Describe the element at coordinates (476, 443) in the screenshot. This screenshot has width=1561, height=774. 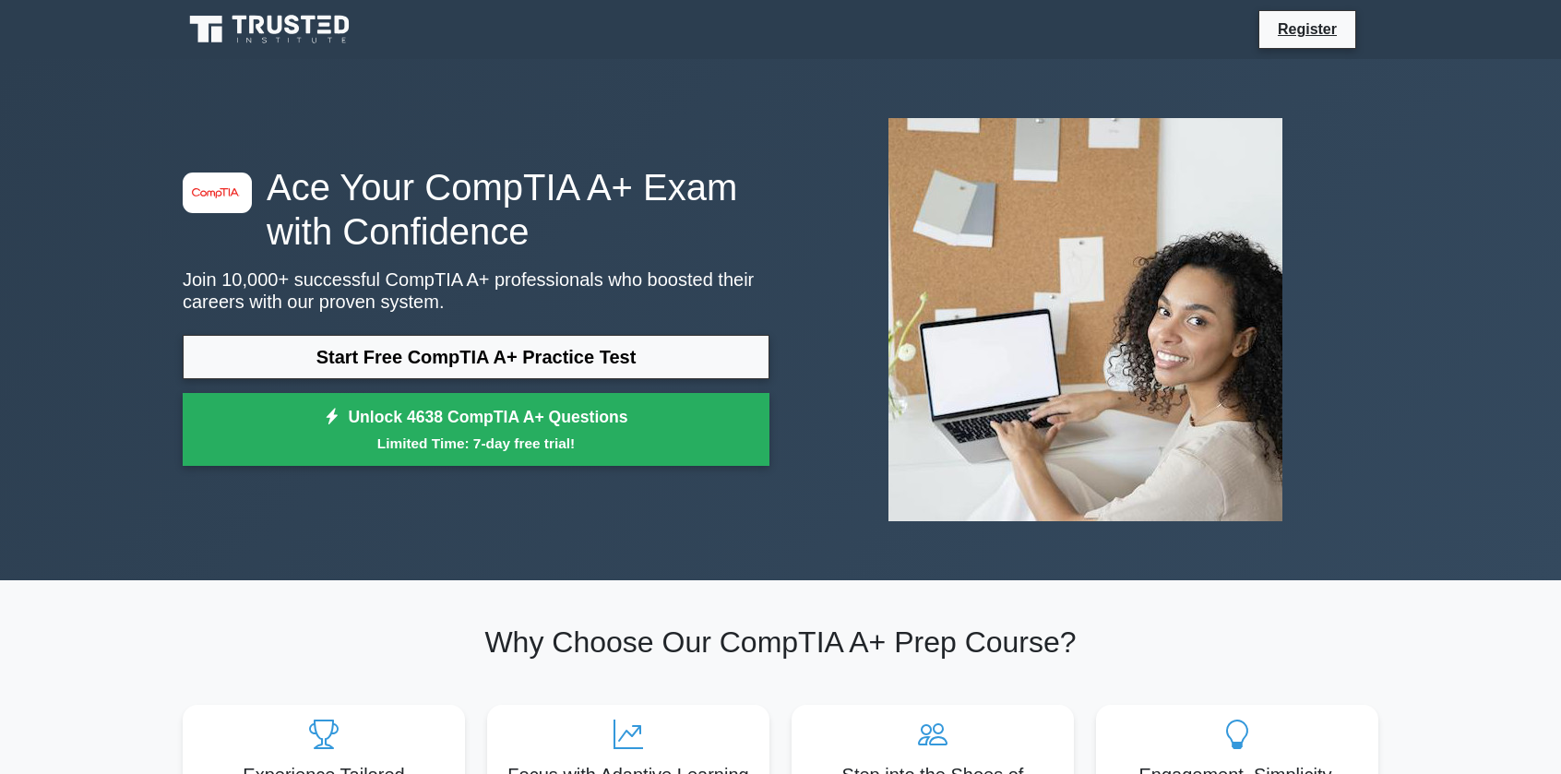
I see `small: Limited Time: 7-day free trial!` at that location.